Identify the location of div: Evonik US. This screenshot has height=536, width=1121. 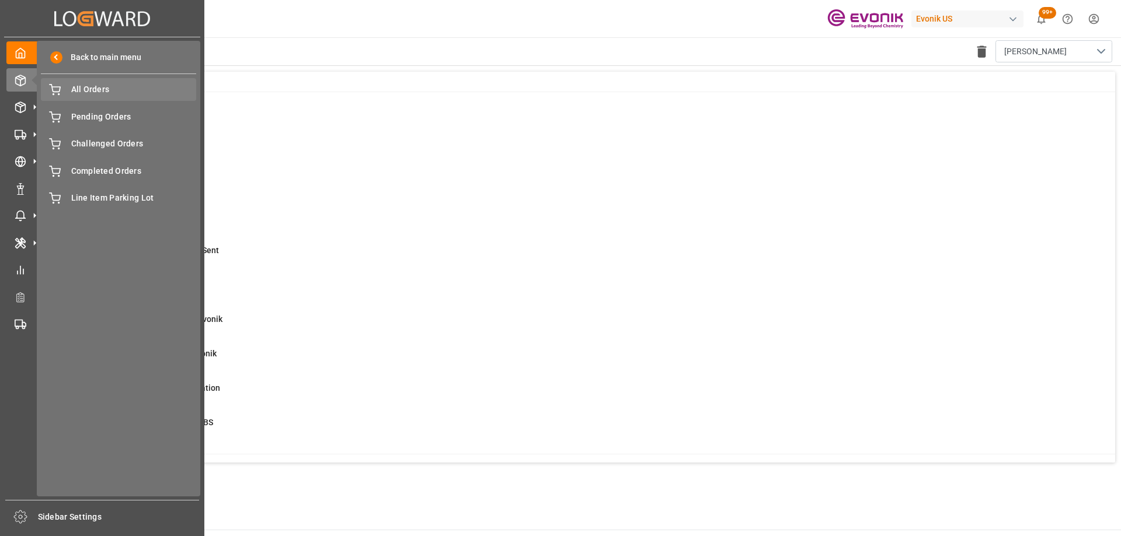
(967, 19).